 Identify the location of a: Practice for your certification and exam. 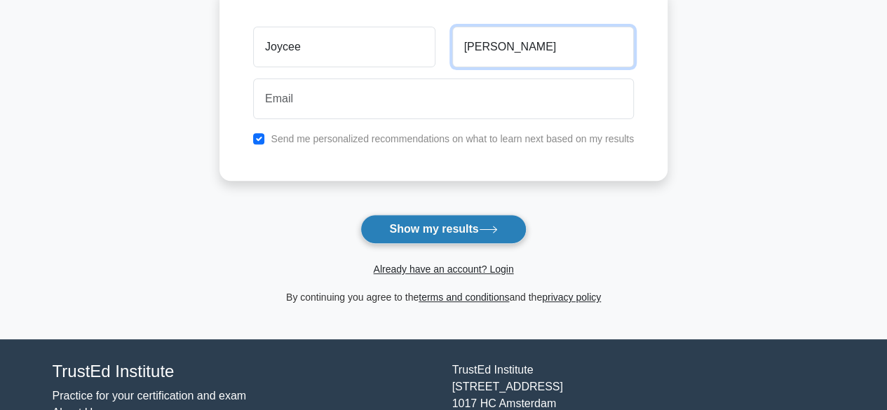
(149, 395).